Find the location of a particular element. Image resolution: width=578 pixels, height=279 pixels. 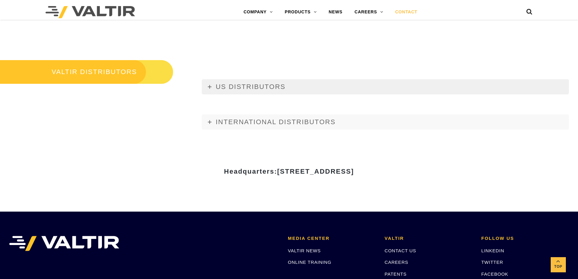

a: US DISTRIBUTORS is located at coordinates (385, 87).